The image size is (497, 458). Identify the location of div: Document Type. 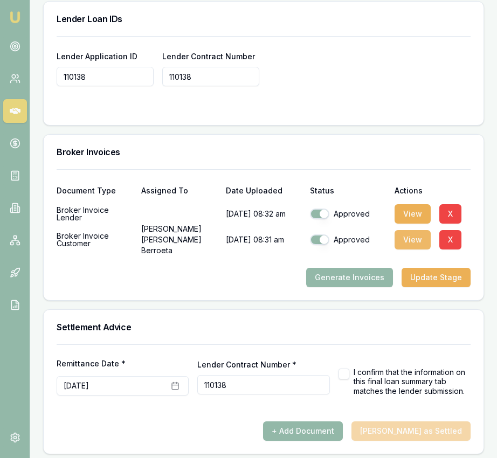
(94, 191).